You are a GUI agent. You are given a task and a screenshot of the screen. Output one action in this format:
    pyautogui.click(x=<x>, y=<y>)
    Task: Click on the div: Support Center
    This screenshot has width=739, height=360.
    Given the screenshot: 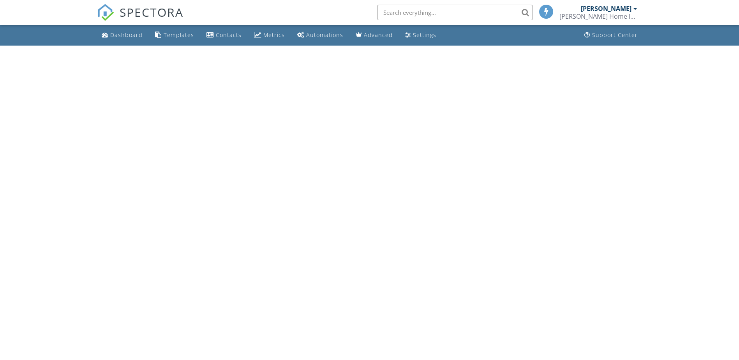 What is the action you would take?
    pyautogui.click(x=615, y=35)
    